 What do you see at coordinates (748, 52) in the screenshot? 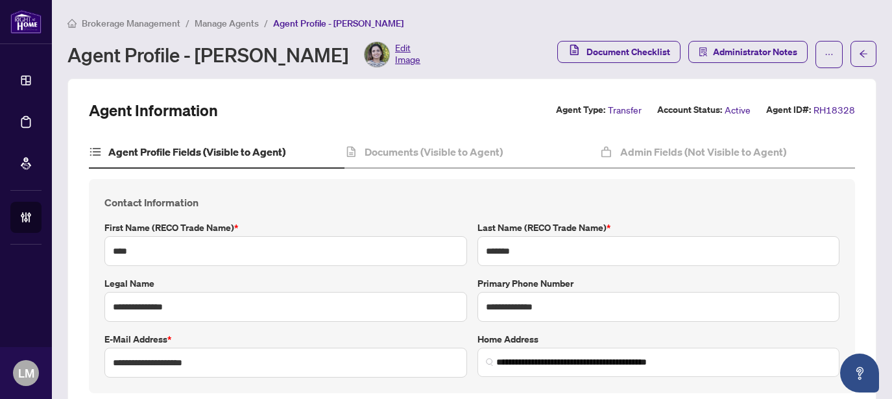
I see `button: Administrator Notes` at bounding box center [748, 52].